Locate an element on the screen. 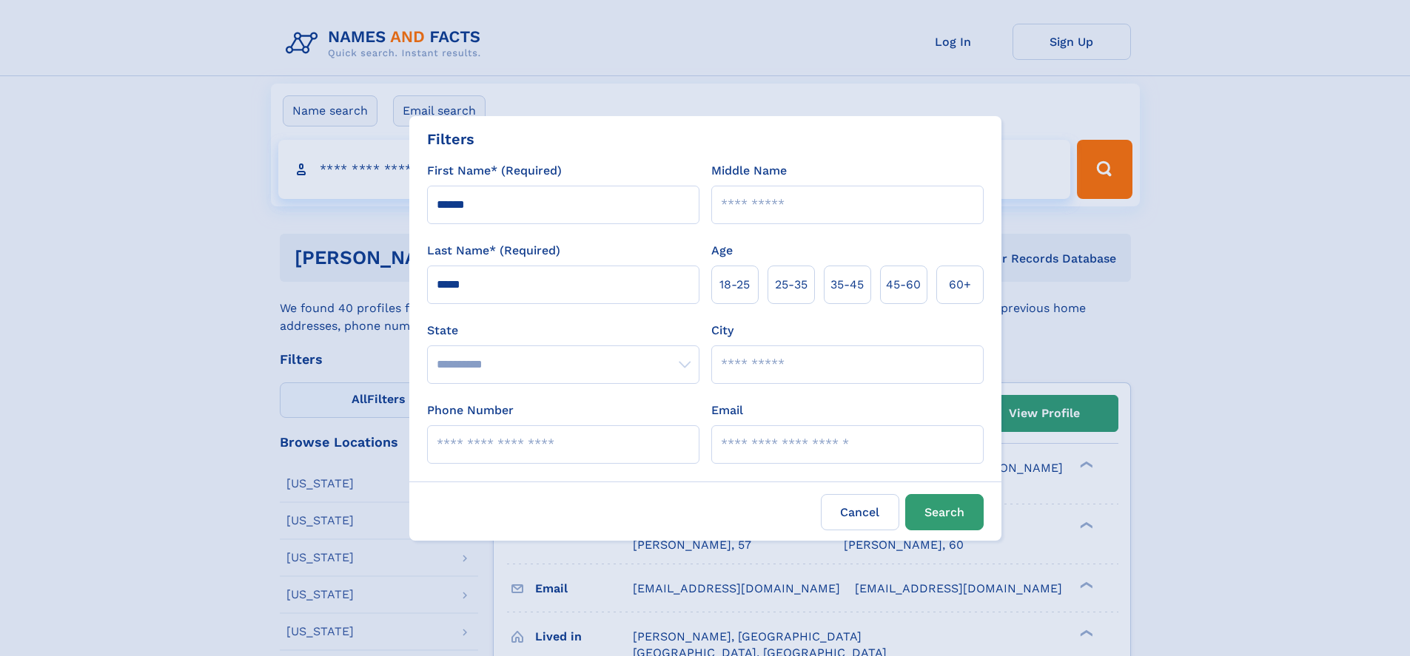 This screenshot has height=656, width=1410. span: 60+ is located at coordinates (960, 285).